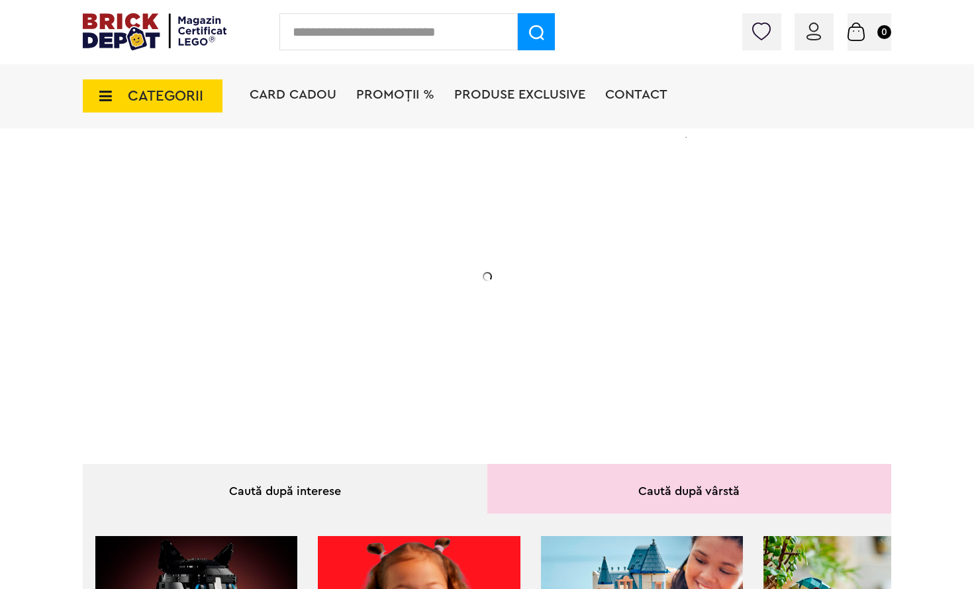  Describe the element at coordinates (165, 96) in the screenshot. I see `span: CATEGORII` at that location.